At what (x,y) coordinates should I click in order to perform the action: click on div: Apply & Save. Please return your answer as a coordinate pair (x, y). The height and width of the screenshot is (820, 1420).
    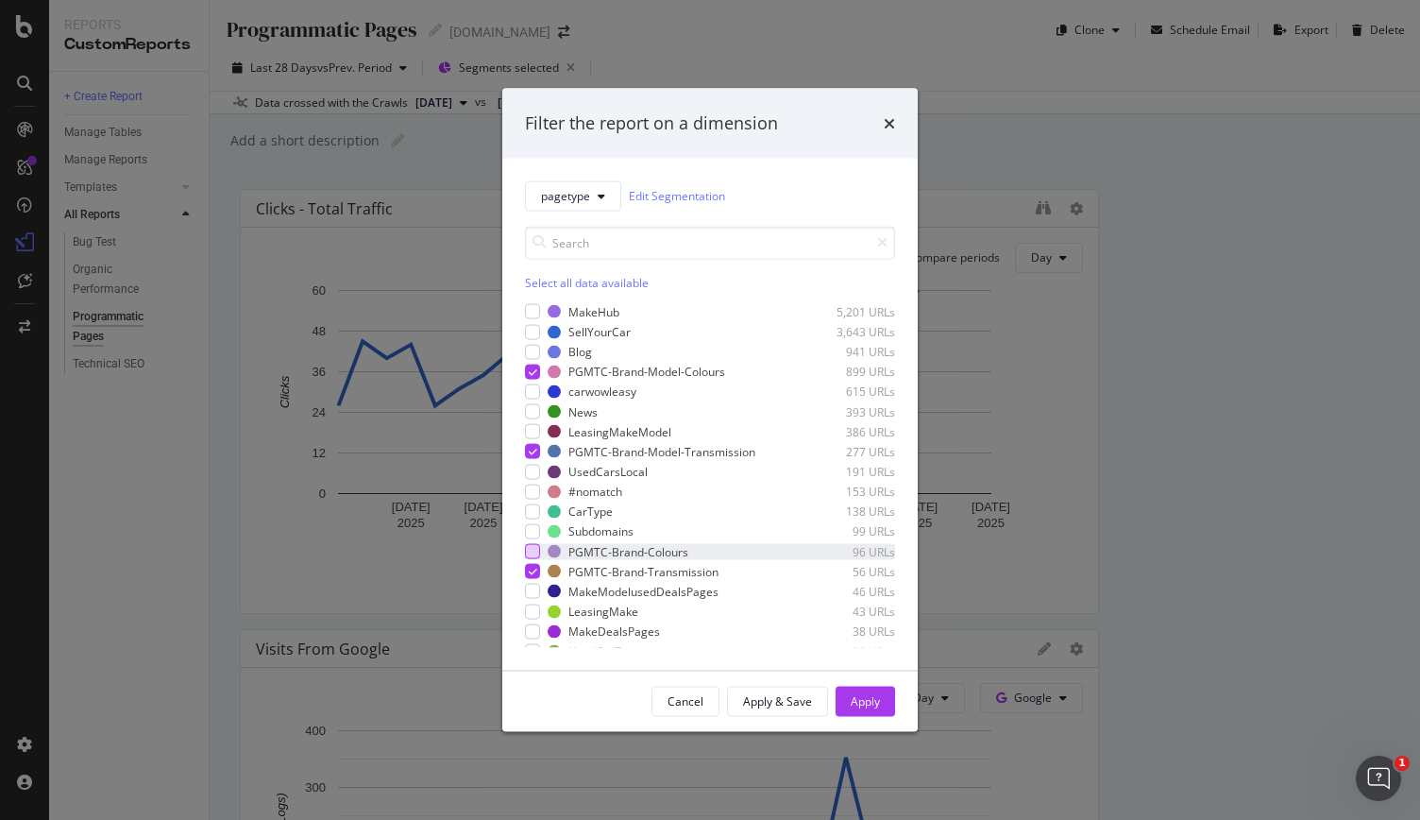
    Looking at the image, I should click on (777, 701).